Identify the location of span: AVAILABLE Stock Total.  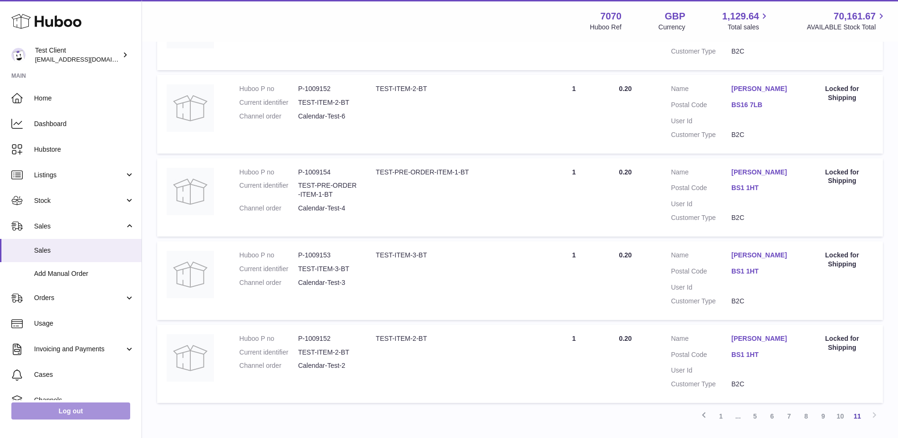
(847, 27).